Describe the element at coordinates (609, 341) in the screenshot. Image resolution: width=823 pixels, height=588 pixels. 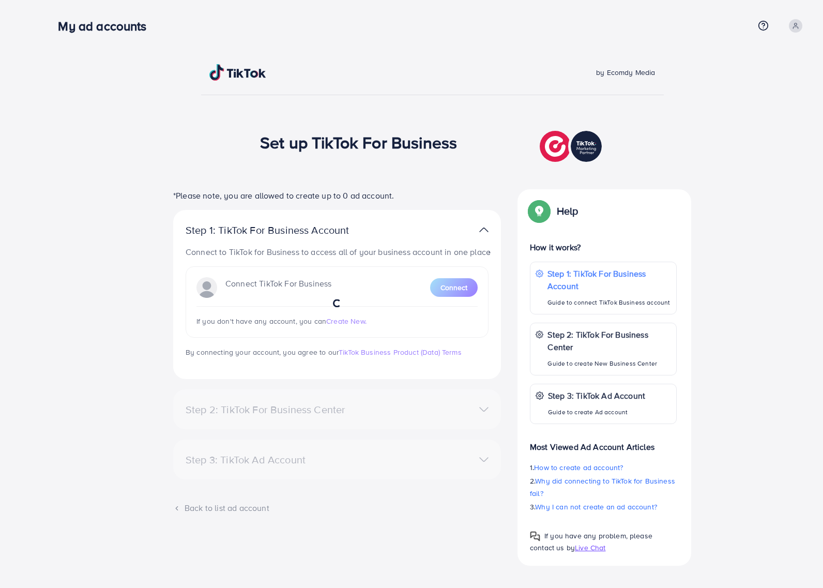
I see `p: Step 2: TikTok For Business Center` at that location.